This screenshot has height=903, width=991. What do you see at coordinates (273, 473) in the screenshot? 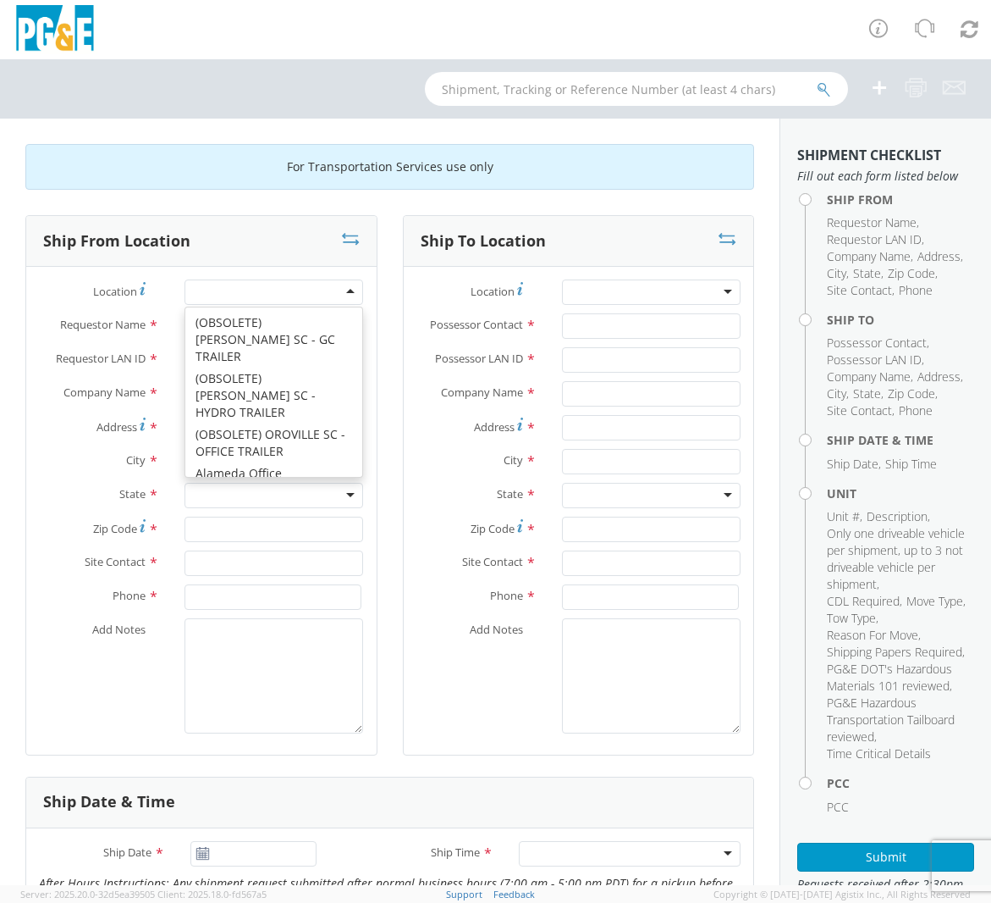
I see `div: Alameda Office` at bounding box center [273, 473].